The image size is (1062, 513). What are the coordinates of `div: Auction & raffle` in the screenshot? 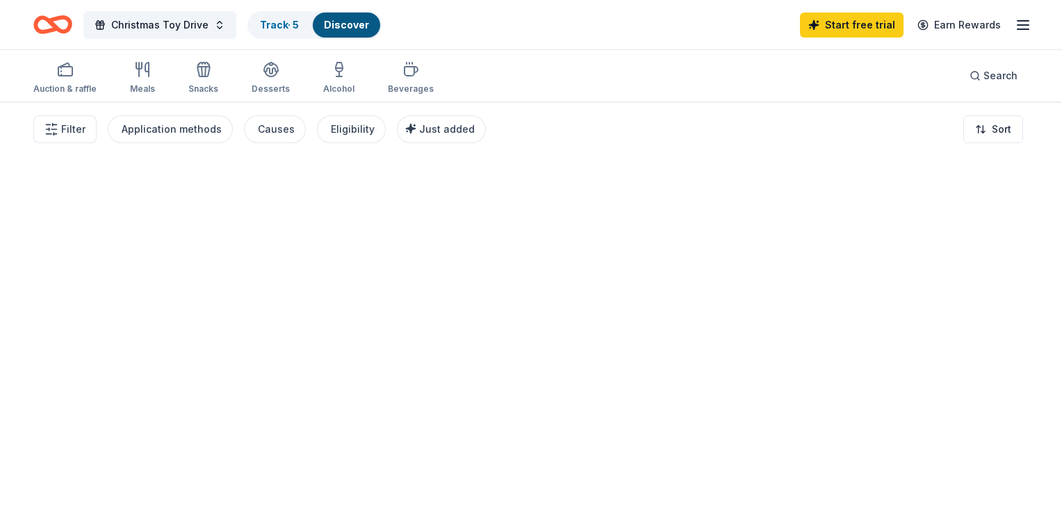 It's located at (65, 89).